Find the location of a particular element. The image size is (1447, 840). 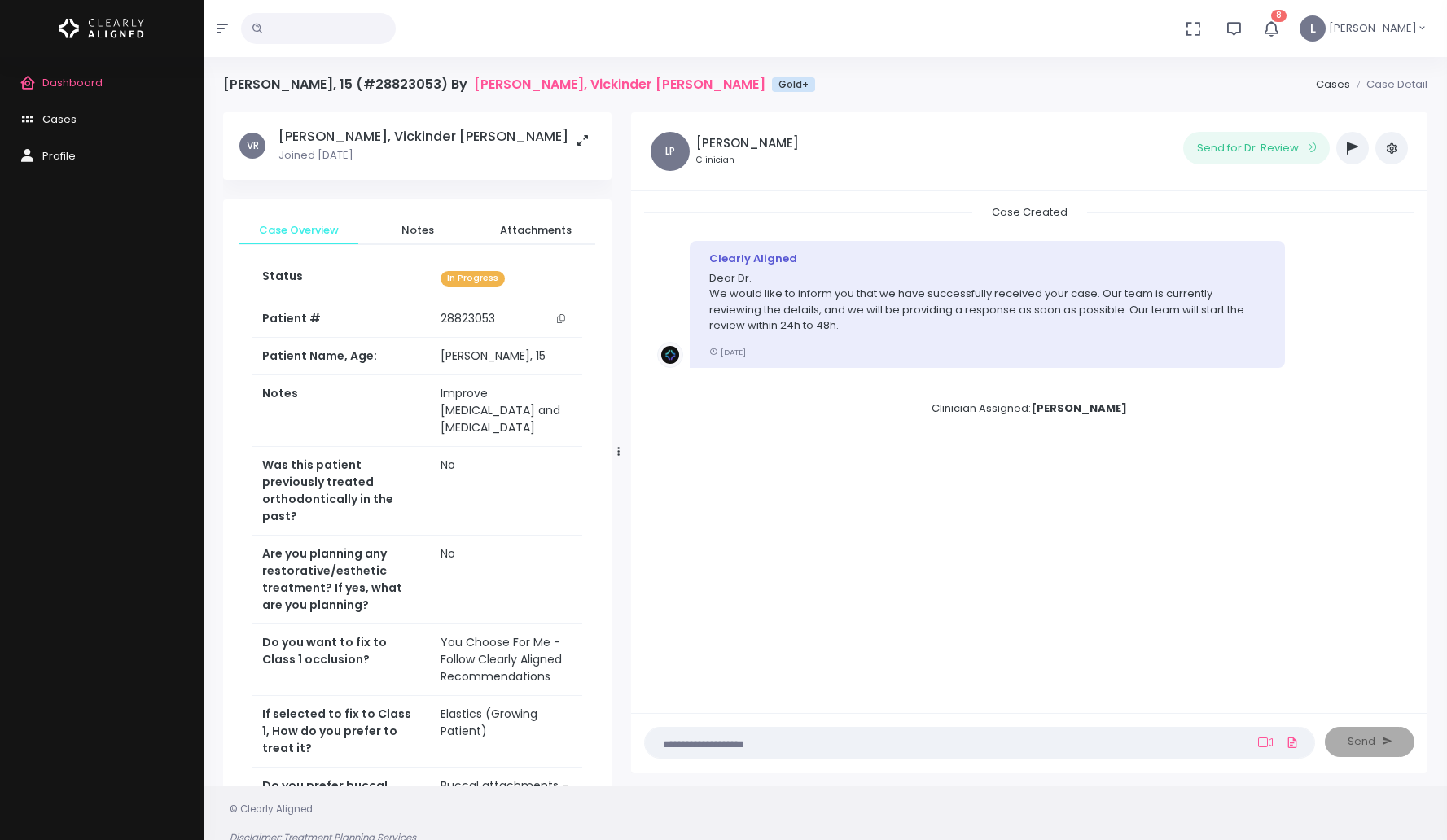

p: Dear Dr. We would like to inform you that we have successfully received your case. Our team is cu... is located at coordinates (987, 302).